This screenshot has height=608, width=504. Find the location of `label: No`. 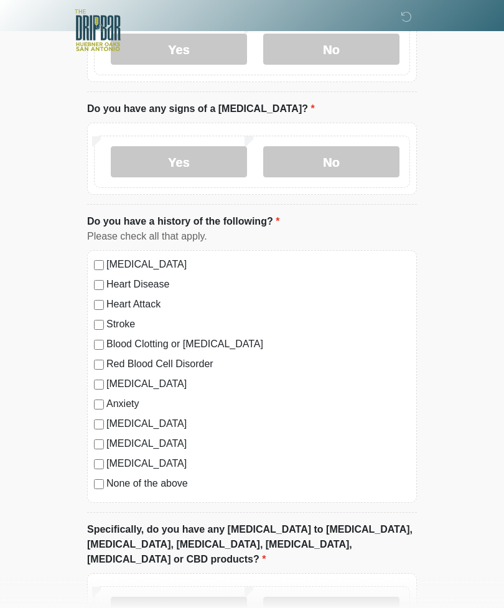

label: No is located at coordinates (331, 162).